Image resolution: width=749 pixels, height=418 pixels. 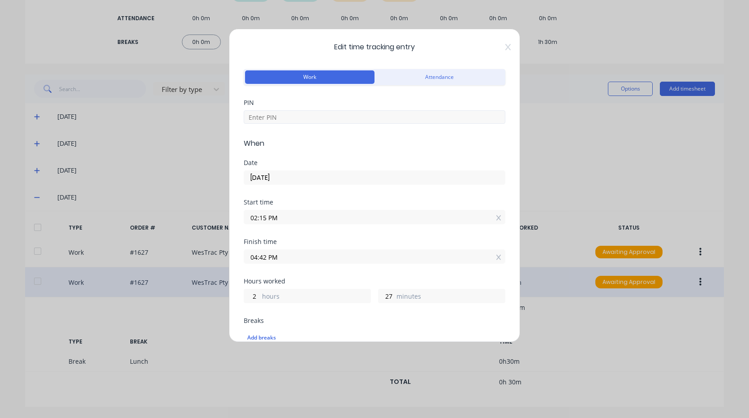 What do you see at coordinates (375, 281) in the screenshot?
I see `div: Hours worked` at bounding box center [375, 281].